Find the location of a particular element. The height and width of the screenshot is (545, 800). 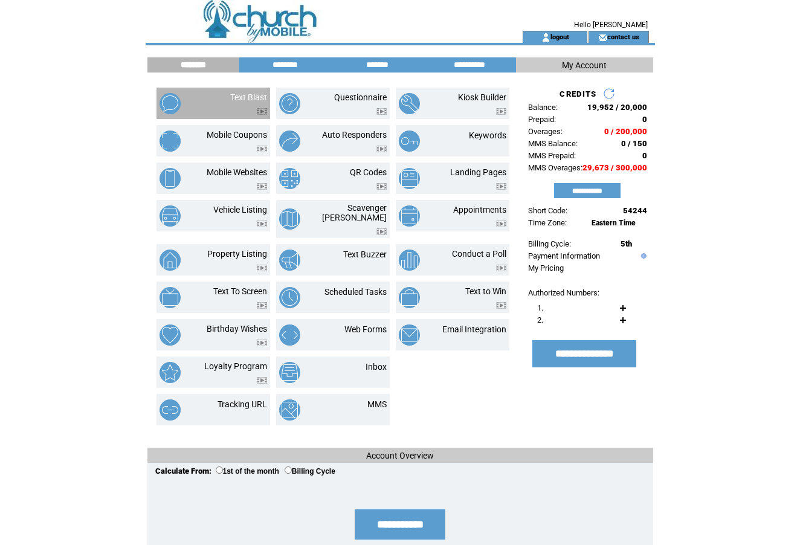

a: Appointments is located at coordinates (479, 210).